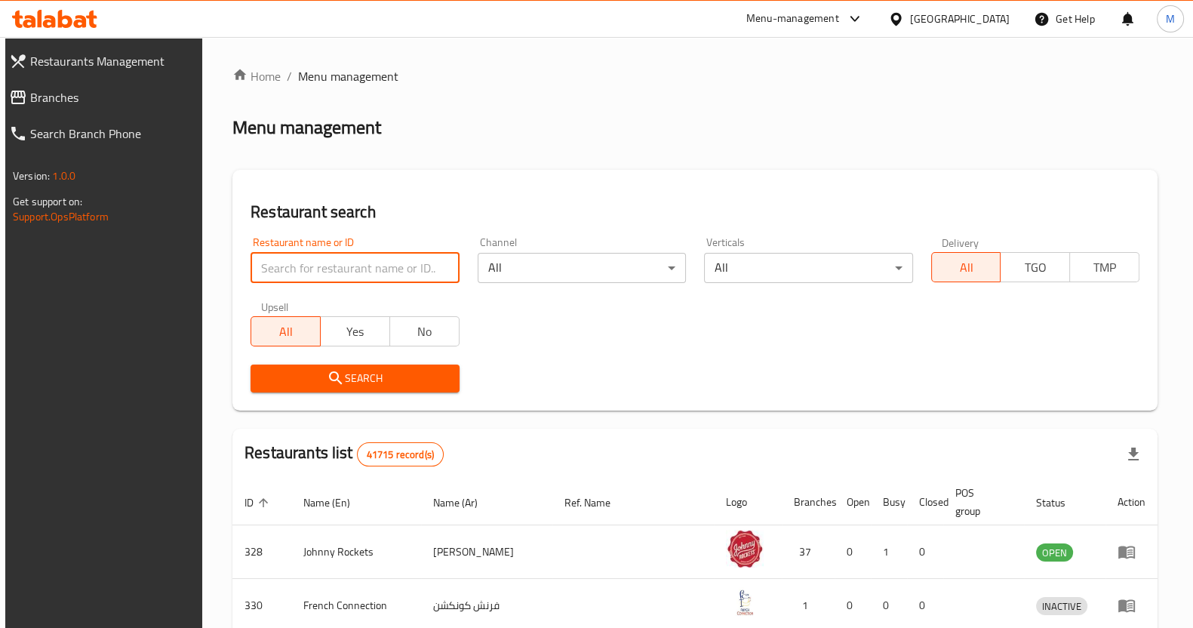 This screenshot has height=628, width=1193. What do you see at coordinates (259, 503) in the screenshot?
I see `span: ID` at bounding box center [259, 503].